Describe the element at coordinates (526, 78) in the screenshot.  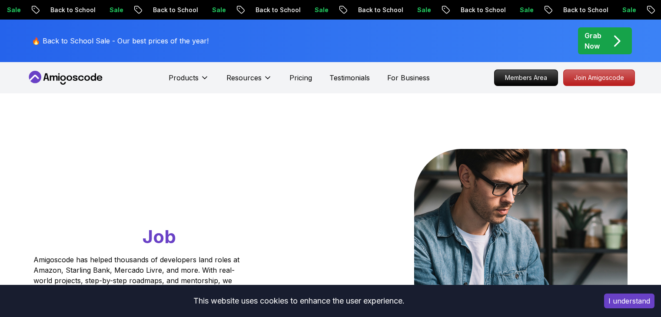
I see `a: Members Area` at that location.